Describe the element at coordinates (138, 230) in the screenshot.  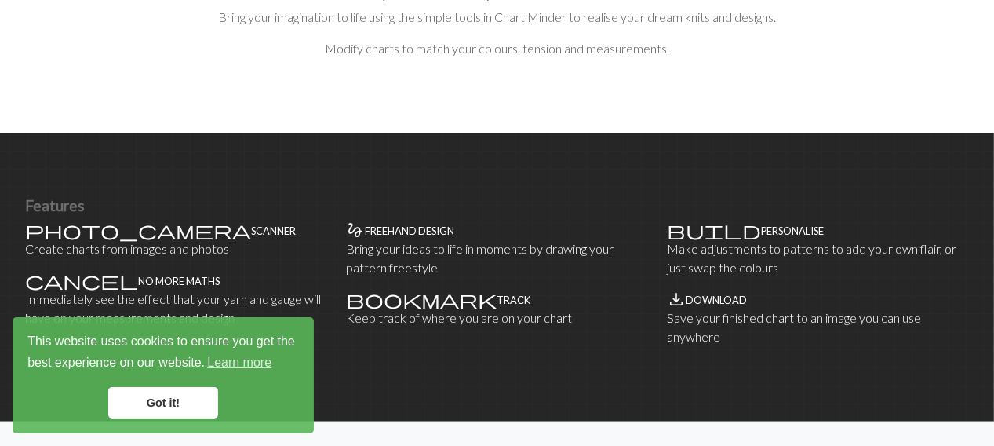
I see `span: photo_camera` at that location.